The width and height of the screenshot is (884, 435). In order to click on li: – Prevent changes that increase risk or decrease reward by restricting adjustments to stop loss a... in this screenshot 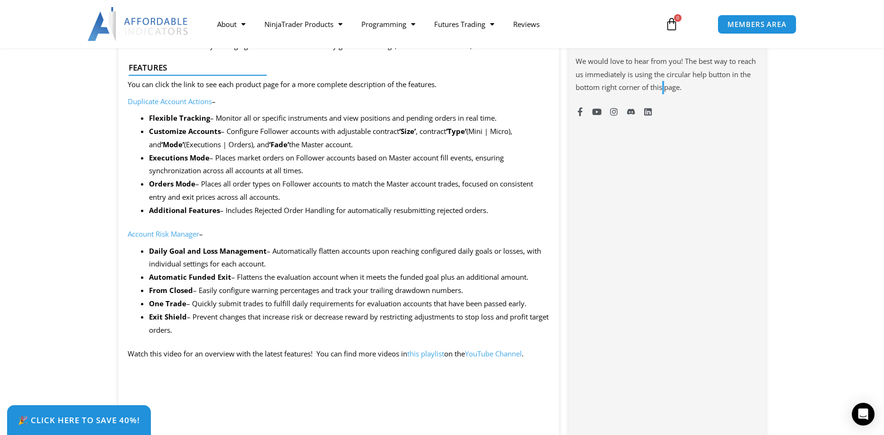, I will do `click(349, 323)`.